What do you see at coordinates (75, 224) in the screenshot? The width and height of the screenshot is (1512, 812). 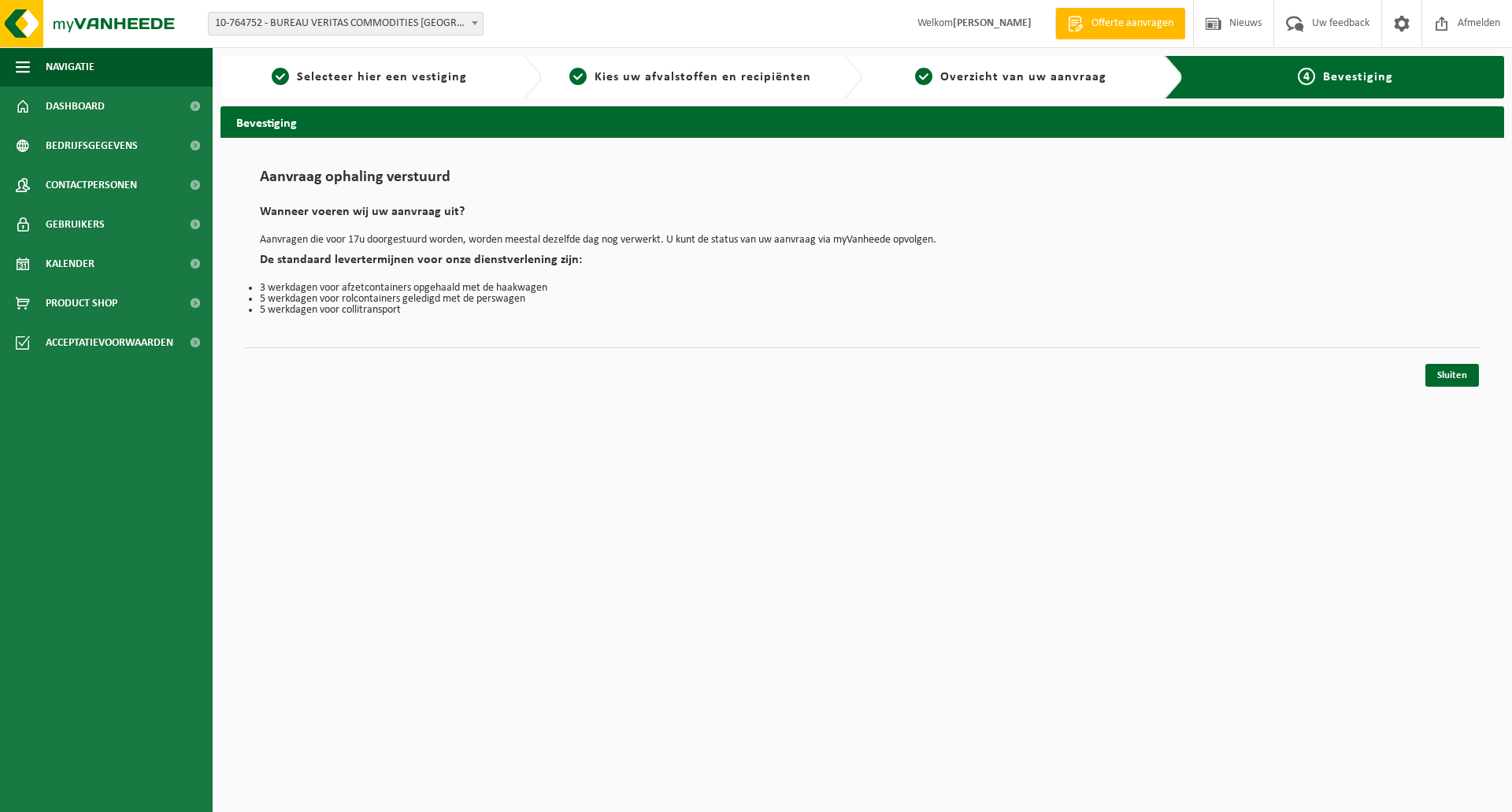 I see `span: Gebruikers` at bounding box center [75, 224].